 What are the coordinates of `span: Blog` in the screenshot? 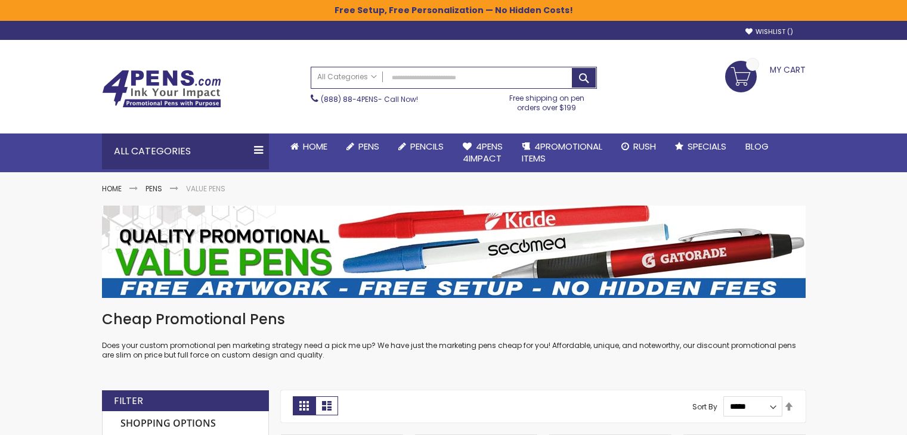 It's located at (756, 146).